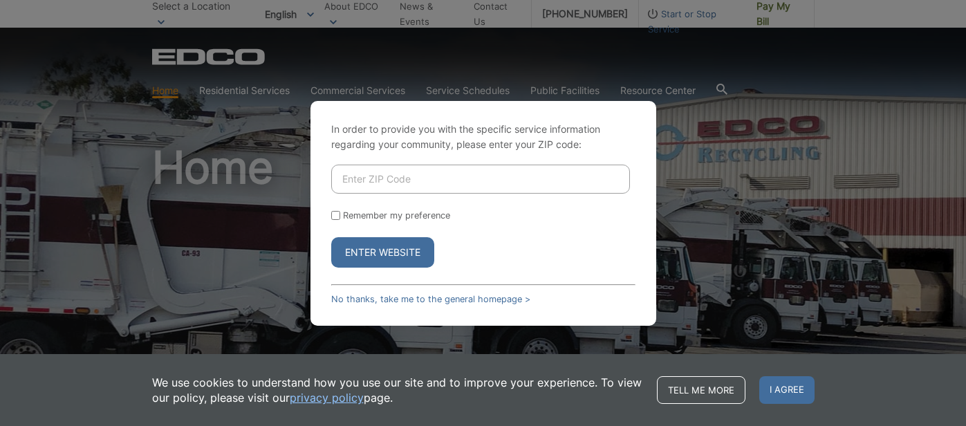  What do you see at coordinates (383, 253) in the screenshot?
I see `button: Enter Website` at bounding box center [383, 253].